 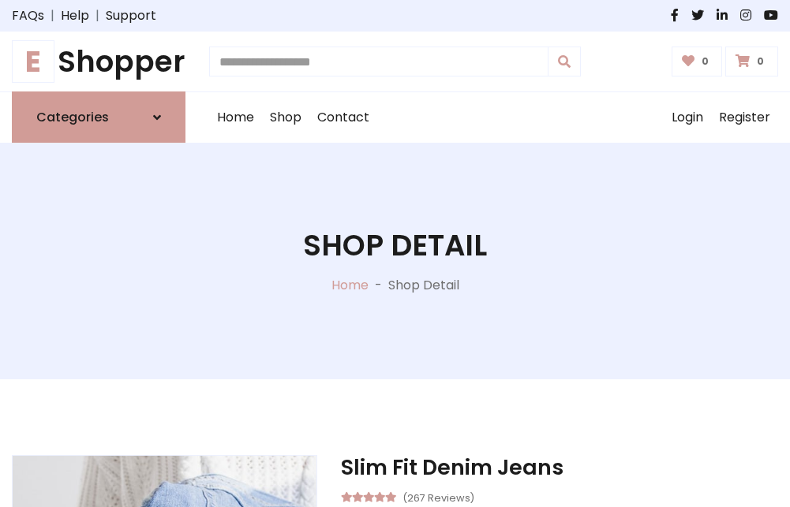 What do you see at coordinates (395, 245) in the screenshot?
I see `h1: Shop Detail` at bounding box center [395, 245].